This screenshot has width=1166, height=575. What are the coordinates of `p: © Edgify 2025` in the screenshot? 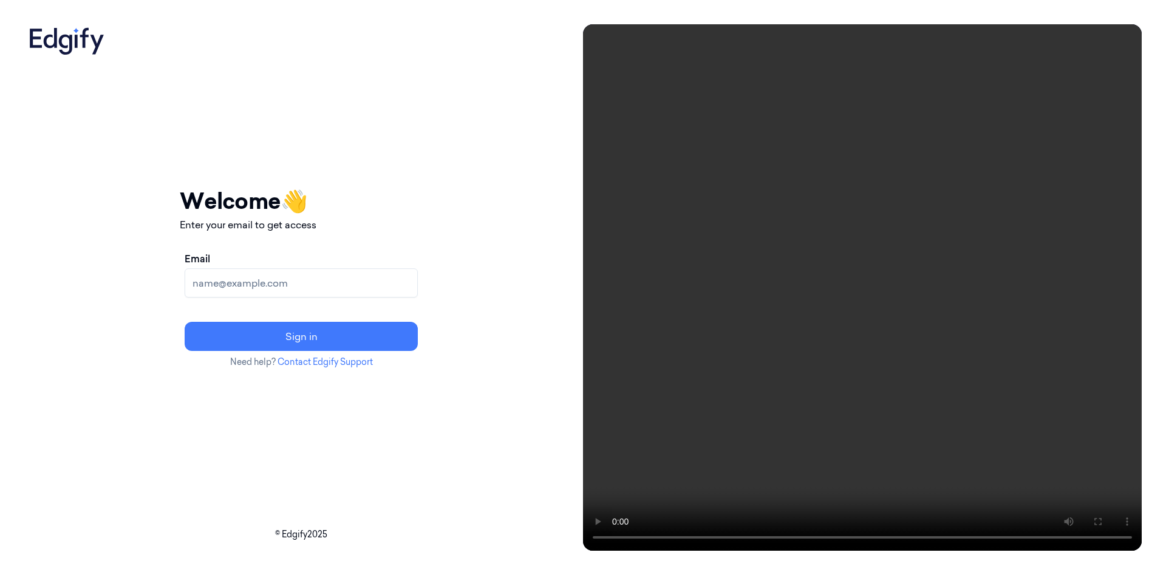 It's located at (301, 534).